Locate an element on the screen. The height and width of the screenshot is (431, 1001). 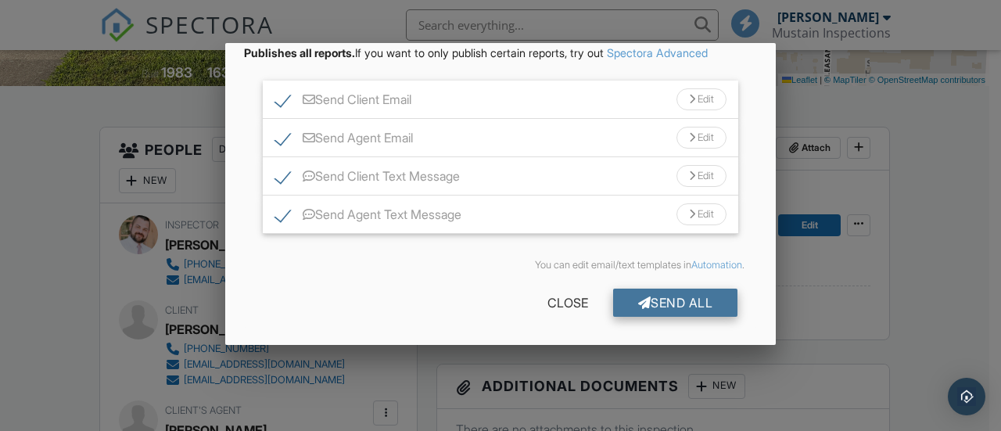
label: Send Agent Text Message is located at coordinates (368, 217).